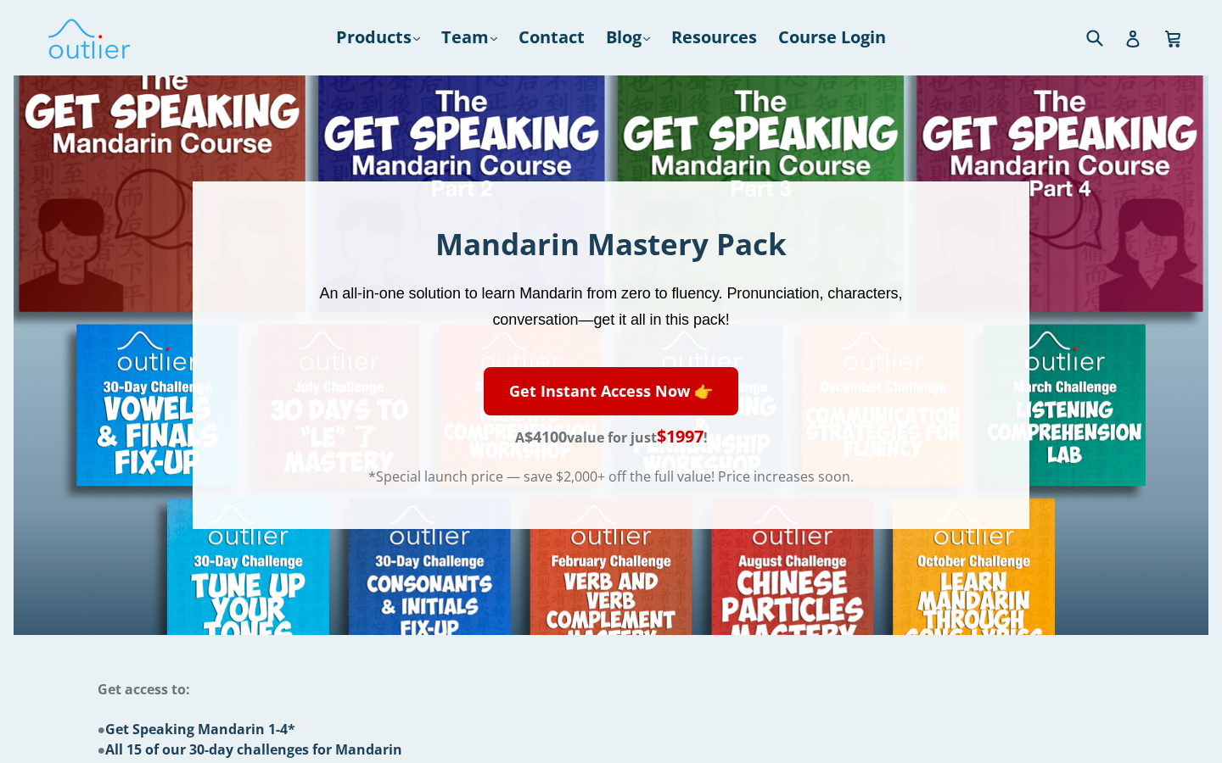 The height and width of the screenshot is (763, 1222). What do you see at coordinates (628, 37) in the screenshot?
I see `a: Blog` at bounding box center [628, 37].